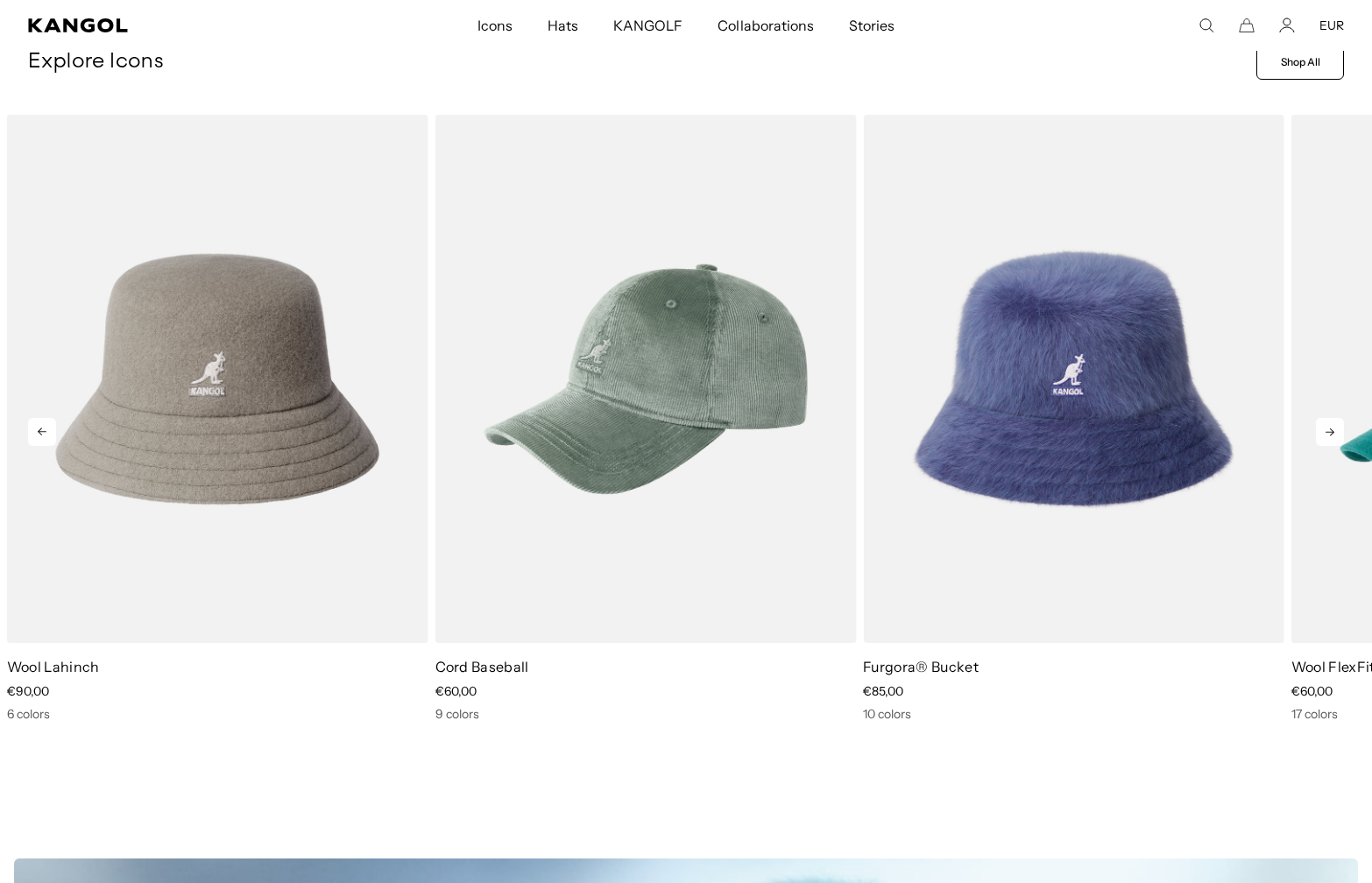  What do you see at coordinates (1331, 25) in the screenshot?
I see `button: EUR` at bounding box center [1331, 25].